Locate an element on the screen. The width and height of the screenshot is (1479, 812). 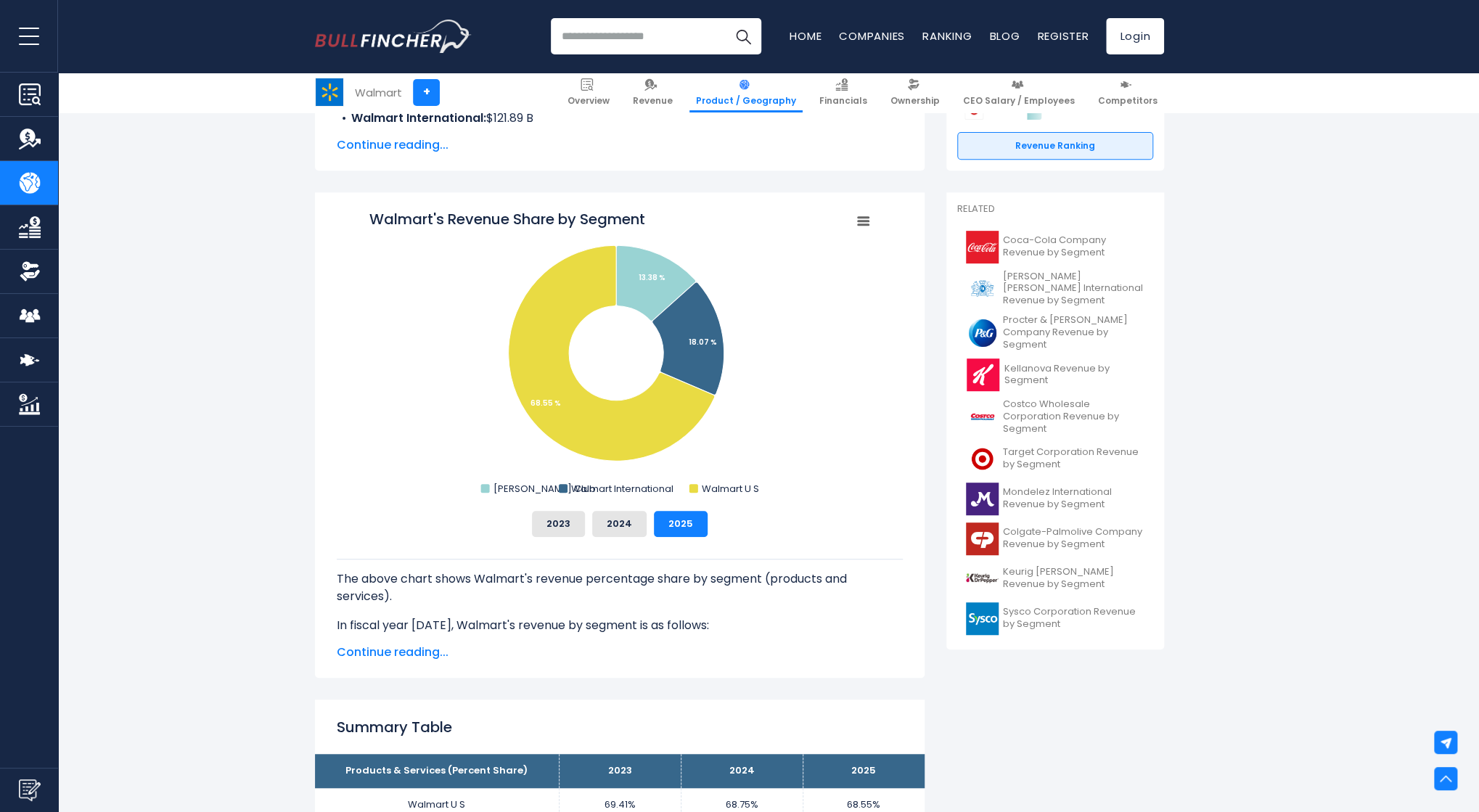
img: WMT logo is located at coordinates (330, 92).